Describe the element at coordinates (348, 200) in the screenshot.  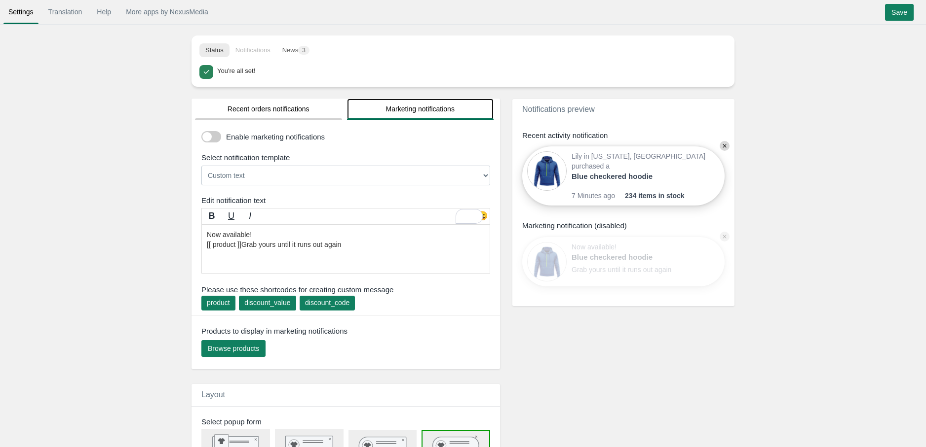
I see `div: Edit notification text` at that location.